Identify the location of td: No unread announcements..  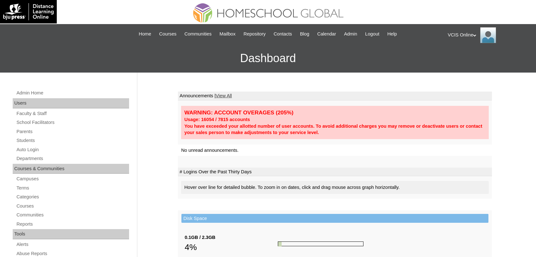
(335, 150).